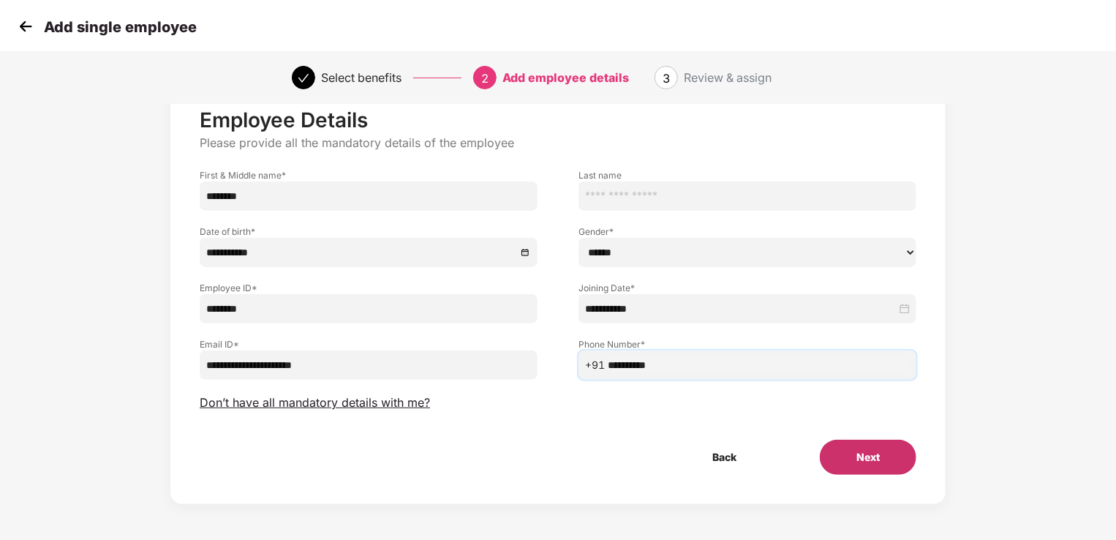 The image size is (1116, 540). I want to click on span: 3, so click(666, 78).